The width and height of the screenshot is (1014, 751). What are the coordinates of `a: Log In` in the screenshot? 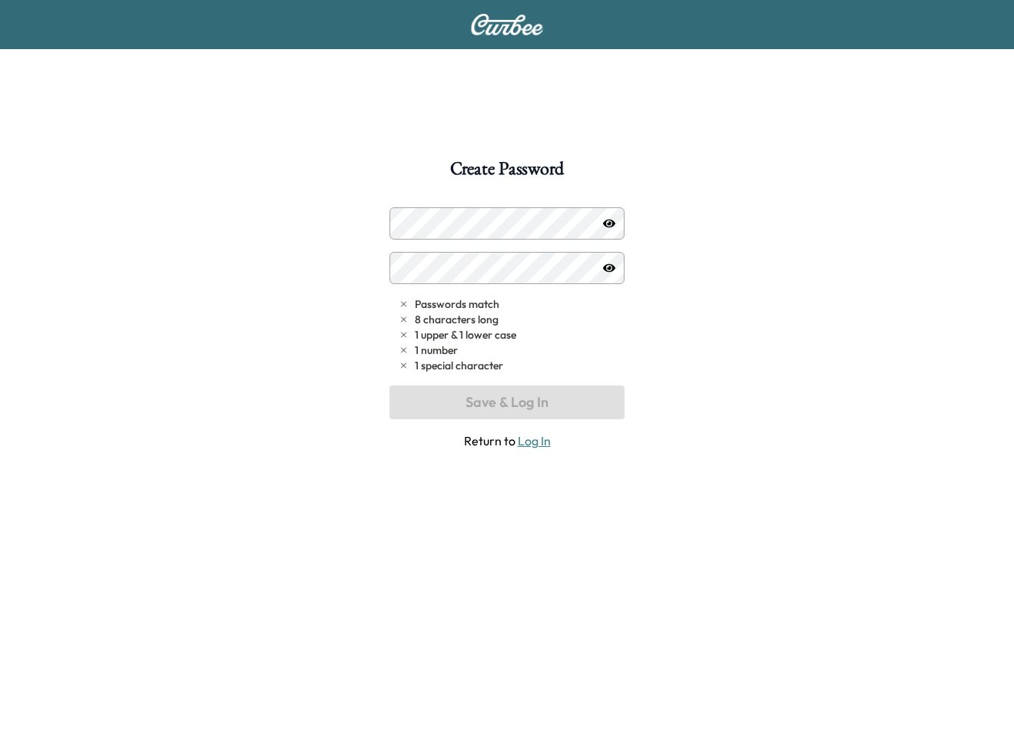 It's located at (534, 441).